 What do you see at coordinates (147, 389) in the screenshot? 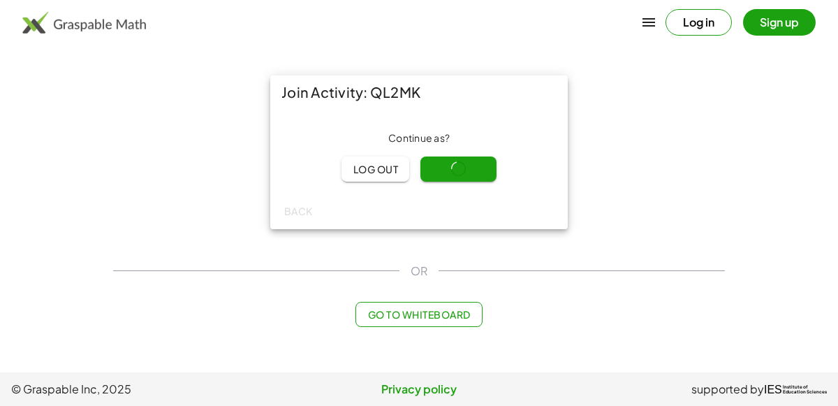
I see `span: © Graspable Inc, 2025` at bounding box center [147, 389].